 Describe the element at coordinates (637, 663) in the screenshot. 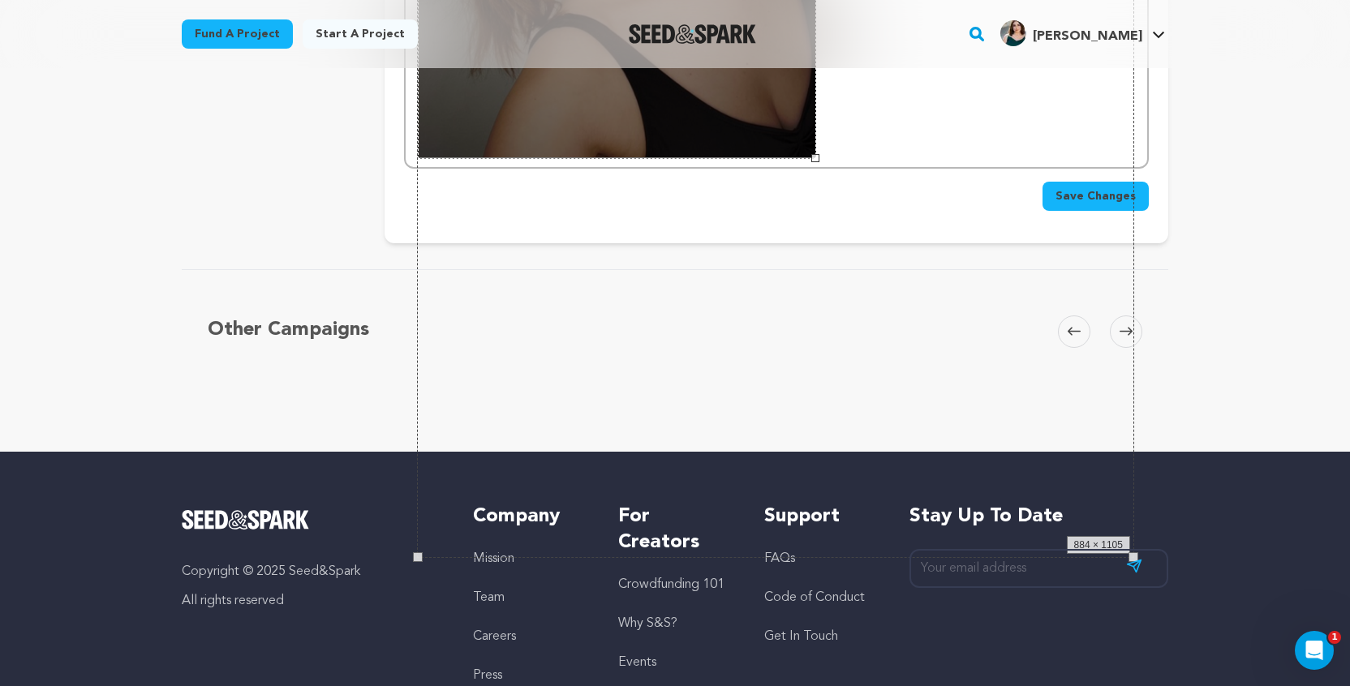

I see `a: Events` at that location.